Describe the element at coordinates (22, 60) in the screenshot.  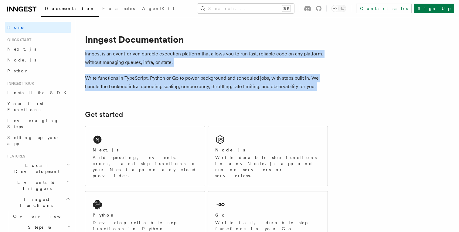
I see `span: Node.js` at that location.